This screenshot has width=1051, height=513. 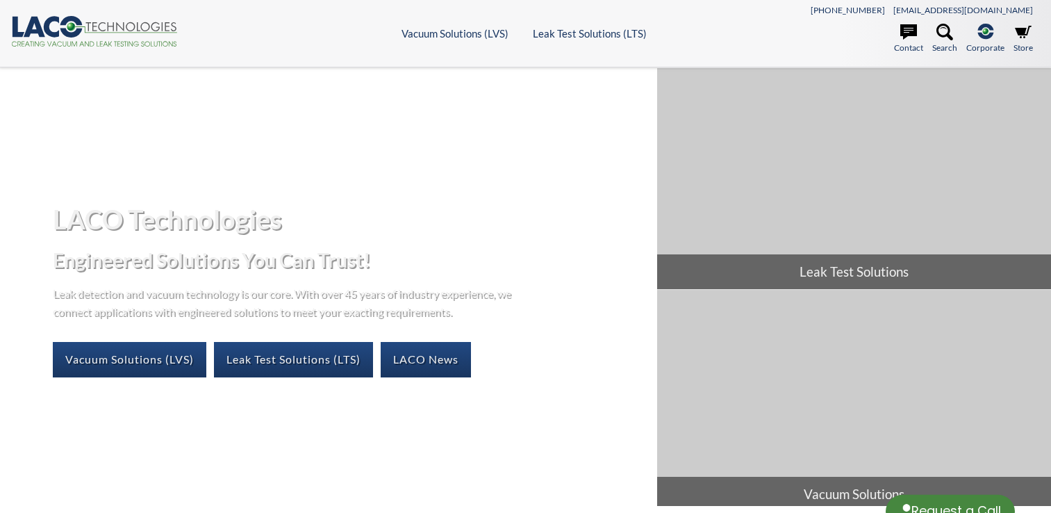 What do you see at coordinates (854, 272) in the screenshot?
I see `span: Leak Test Solutions` at bounding box center [854, 272].